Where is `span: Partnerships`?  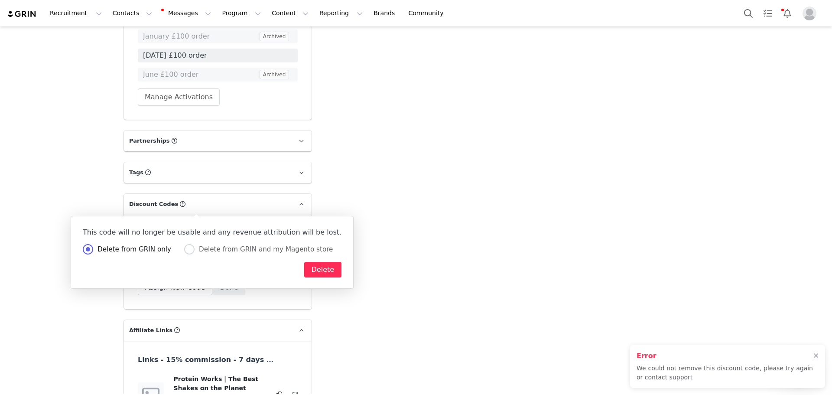 span: Partnerships is located at coordinates (149, 141).